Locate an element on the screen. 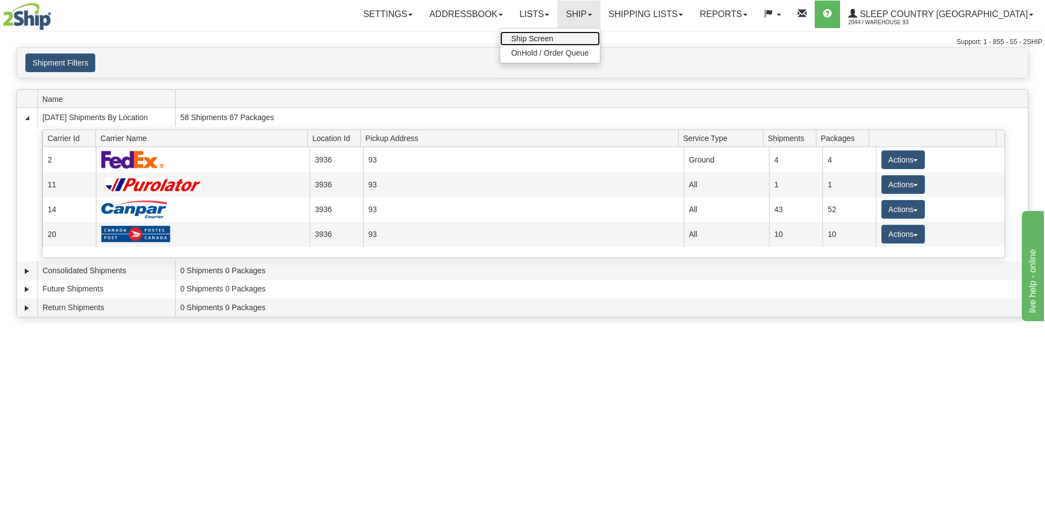  span: Carrier Name is located at coordinates (204, 138).